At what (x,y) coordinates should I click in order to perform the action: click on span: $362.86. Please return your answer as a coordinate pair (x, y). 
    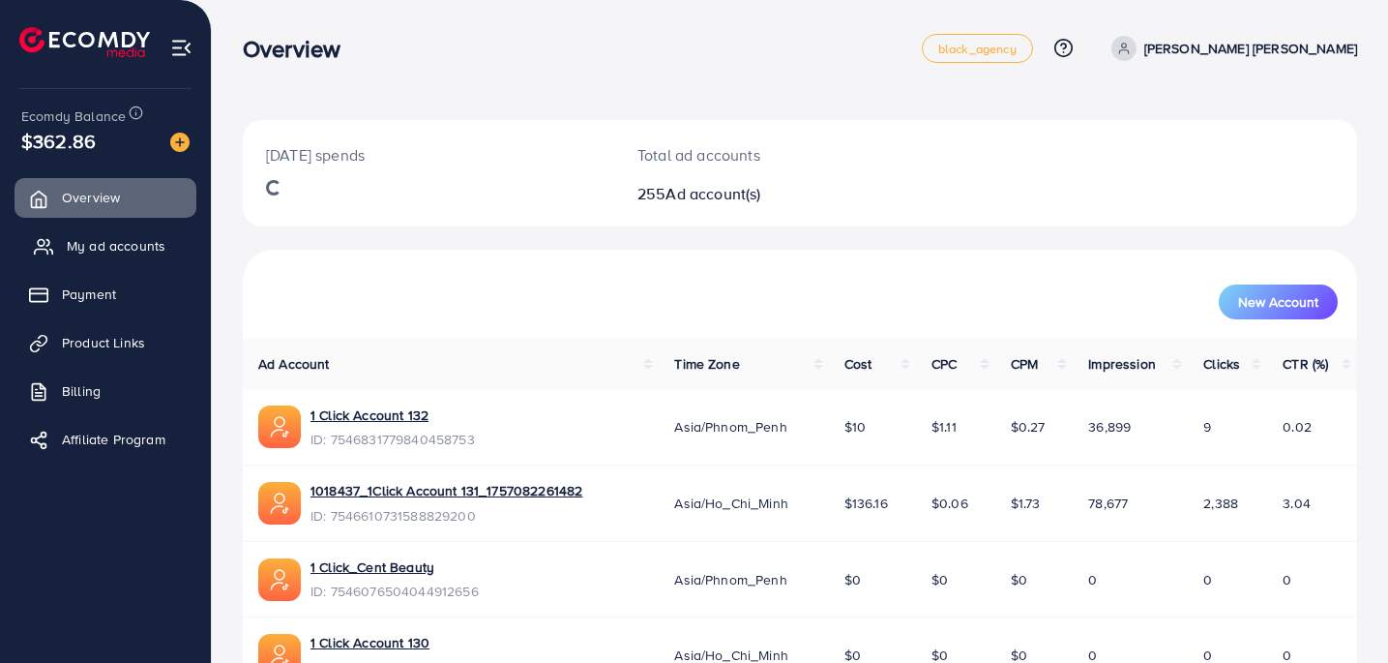
    Looking at the image, I should click on (58, 140).